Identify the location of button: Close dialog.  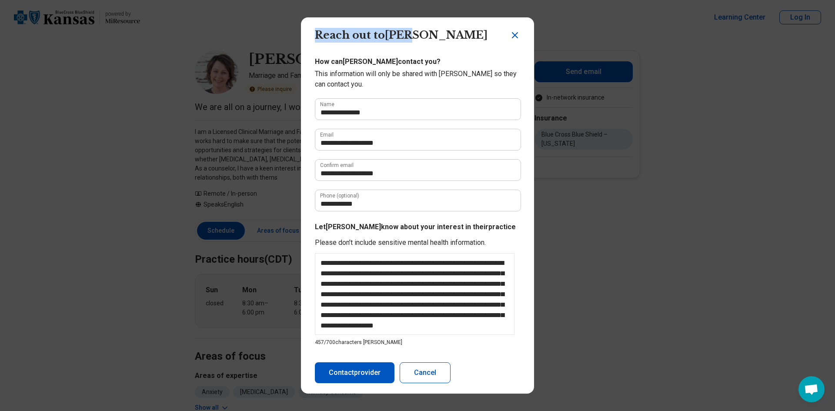
(515, 35).